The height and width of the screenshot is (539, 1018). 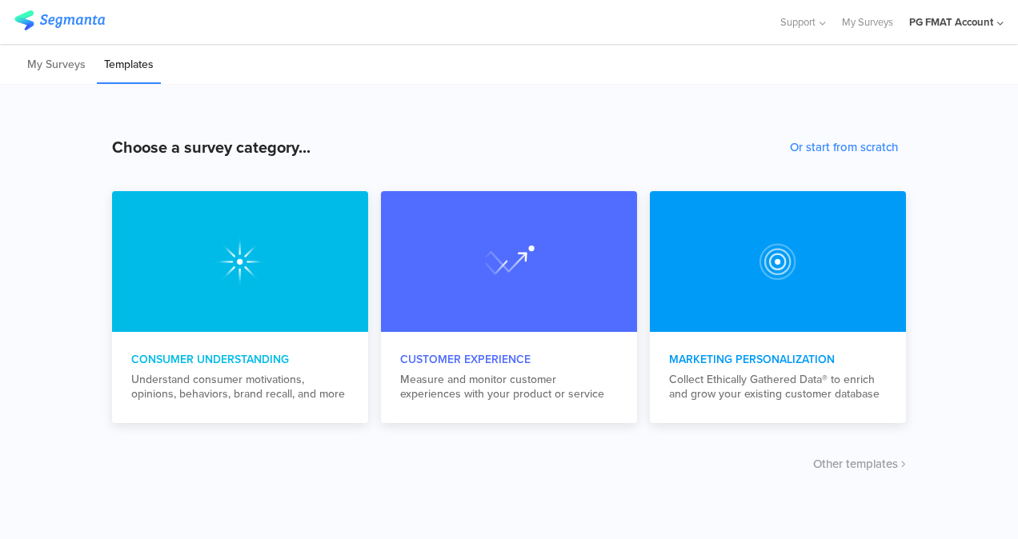 I want to click on div: Collect Ethically Gathered Data® to enrich and grow your existing customer database, so click(x=778, y=387).